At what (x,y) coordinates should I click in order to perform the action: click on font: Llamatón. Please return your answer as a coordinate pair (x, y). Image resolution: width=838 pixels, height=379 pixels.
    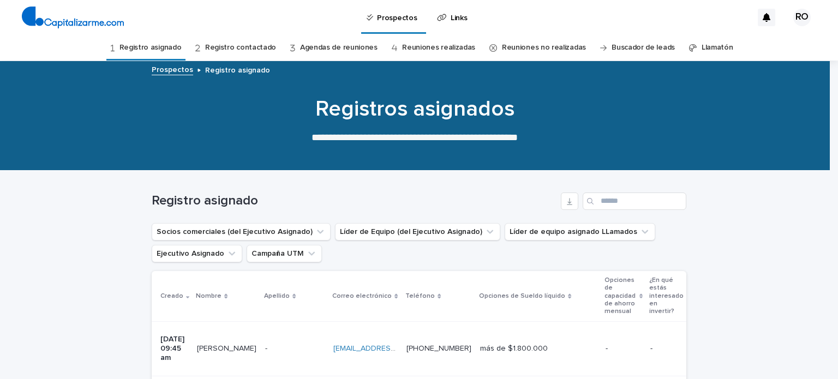
    Looking at the image, I should click on (718, 47).